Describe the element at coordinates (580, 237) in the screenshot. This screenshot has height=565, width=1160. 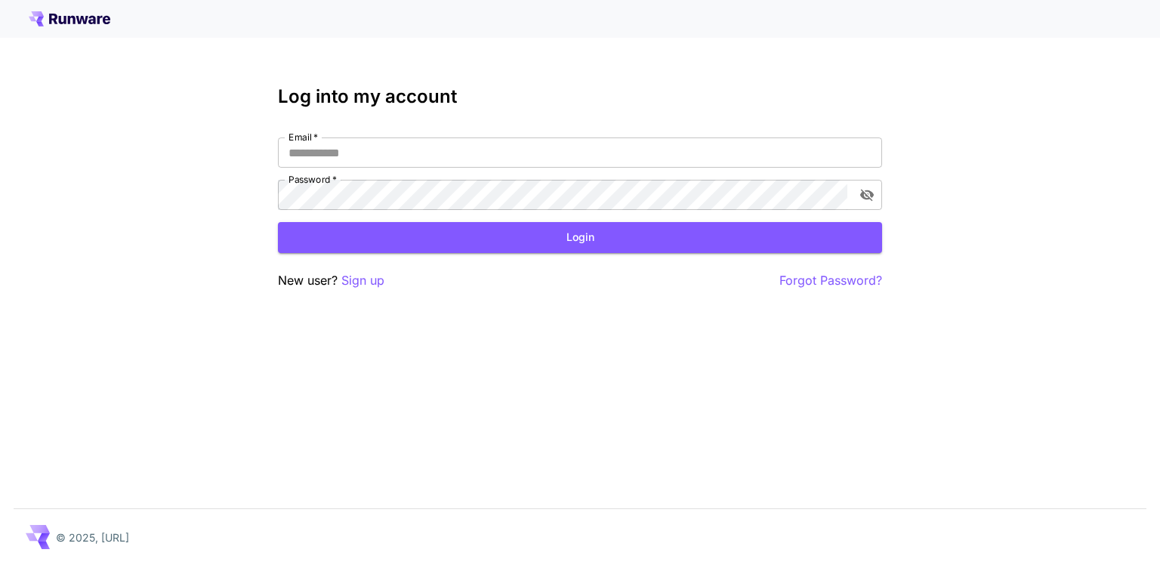
I see `button: Login` at that location.